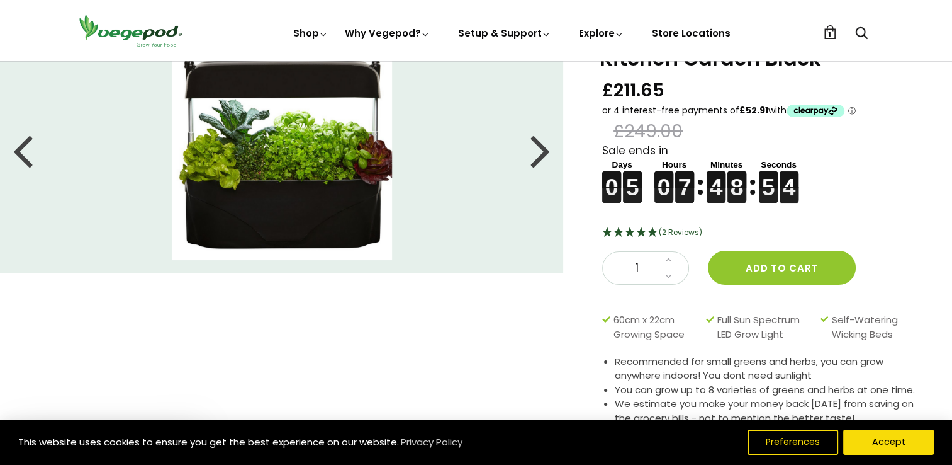  Describe the element at coordinates (873, 327) in the screenshot. I see `span: Self-Watering Wicking Beds` at that location.